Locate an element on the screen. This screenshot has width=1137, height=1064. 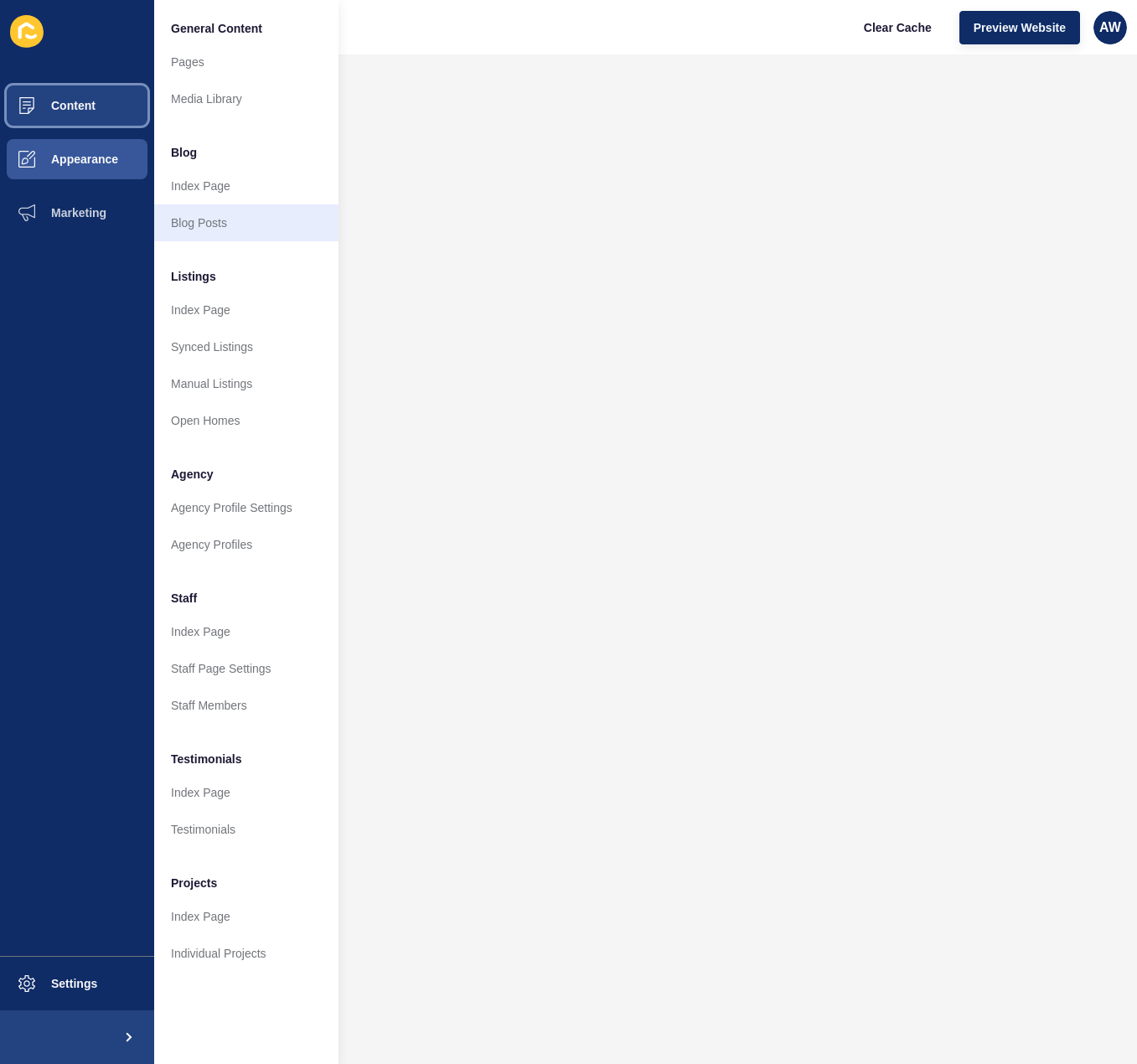
a: Individual Projects is located at coordinates (246, 953).